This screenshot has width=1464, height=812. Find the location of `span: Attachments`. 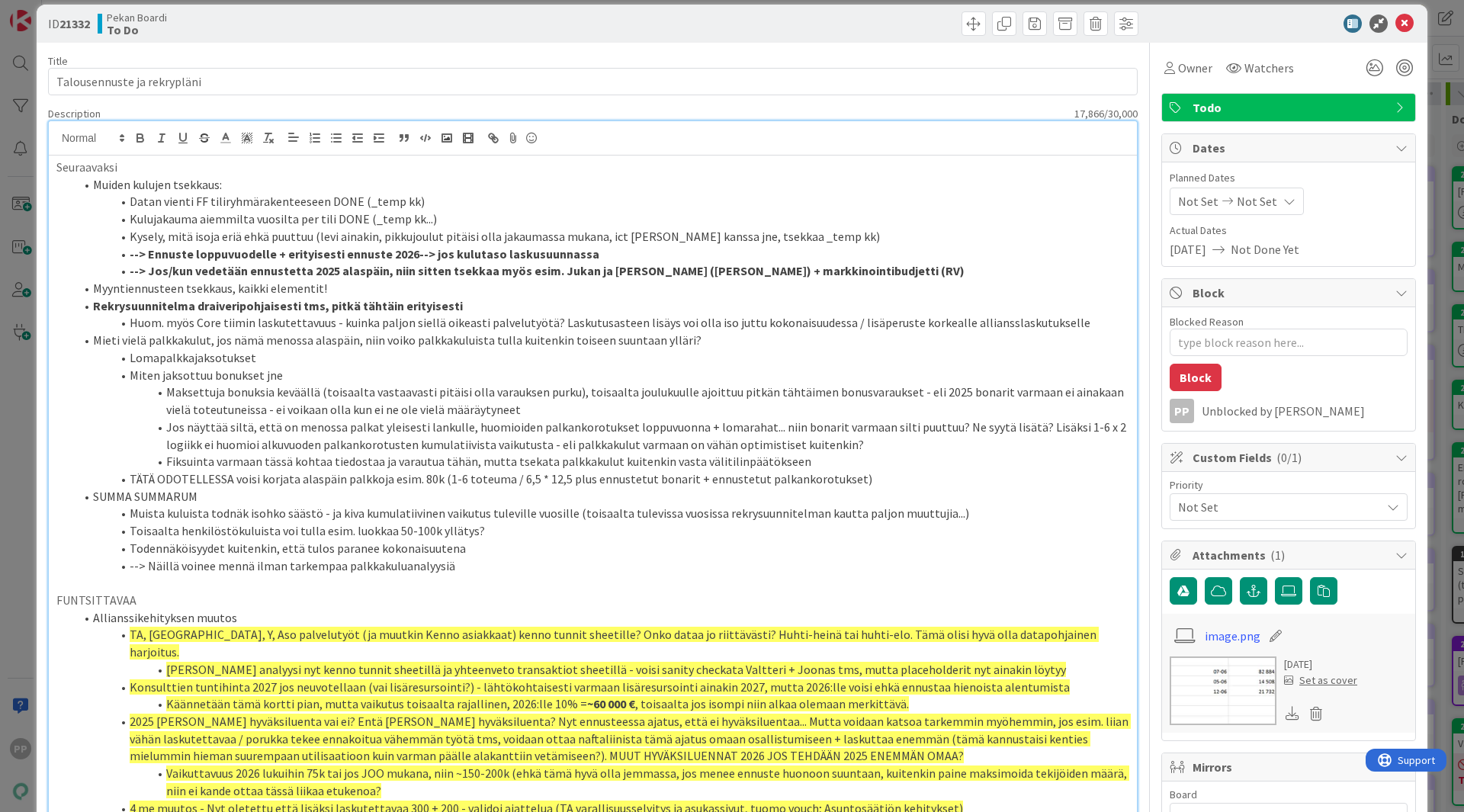

span: Attachments is located at coordinates (1290, 555).